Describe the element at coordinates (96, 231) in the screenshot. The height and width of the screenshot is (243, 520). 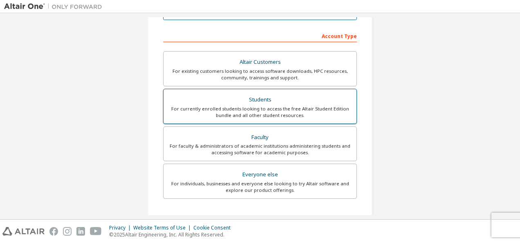
I see `img: youtube.svg` at that location.